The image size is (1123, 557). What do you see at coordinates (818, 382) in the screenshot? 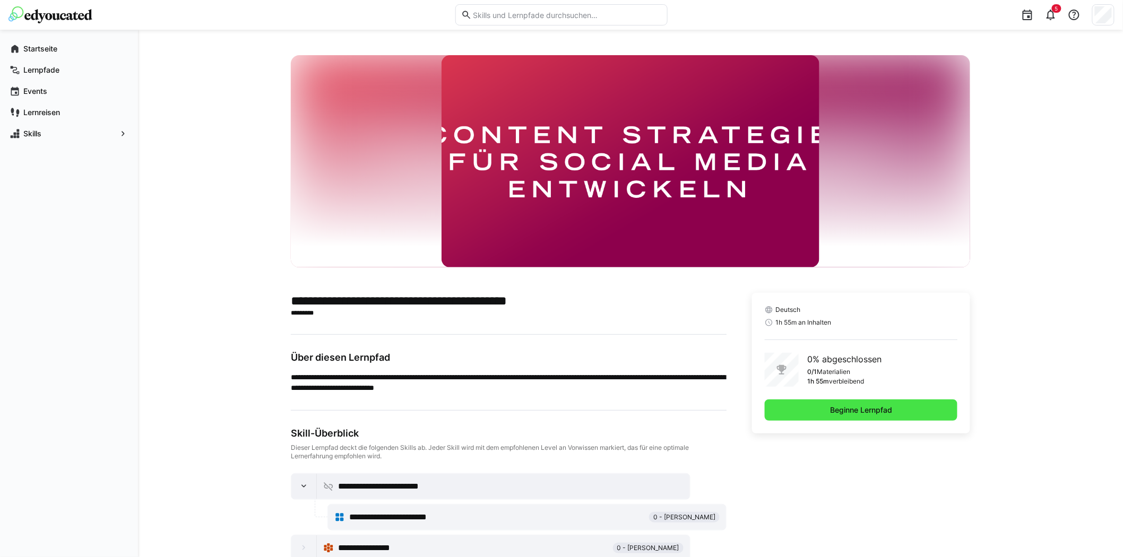
I see `p: 1h 55m` at bounding box center [818, 382].